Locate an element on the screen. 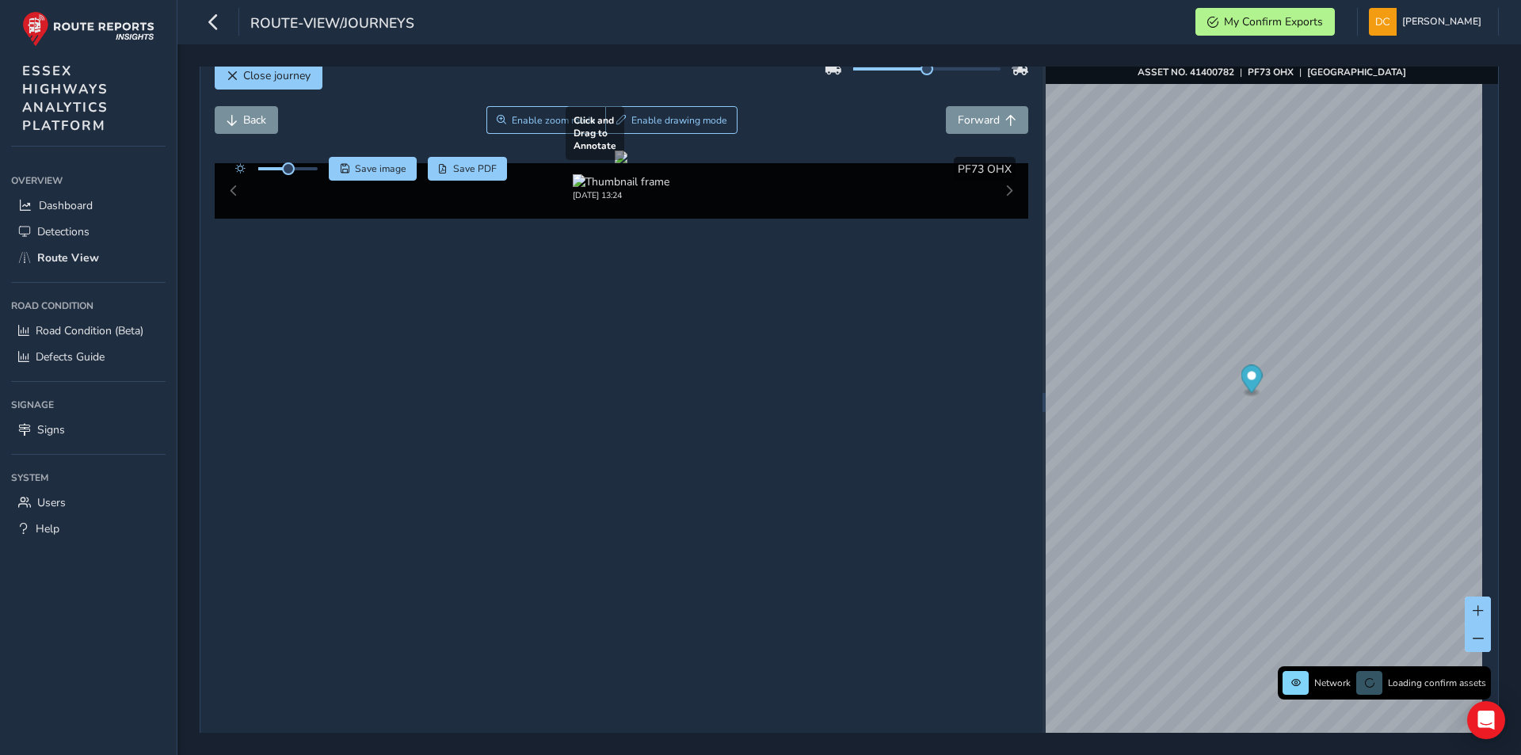  button: PDF is located at coordinates (467, 169).